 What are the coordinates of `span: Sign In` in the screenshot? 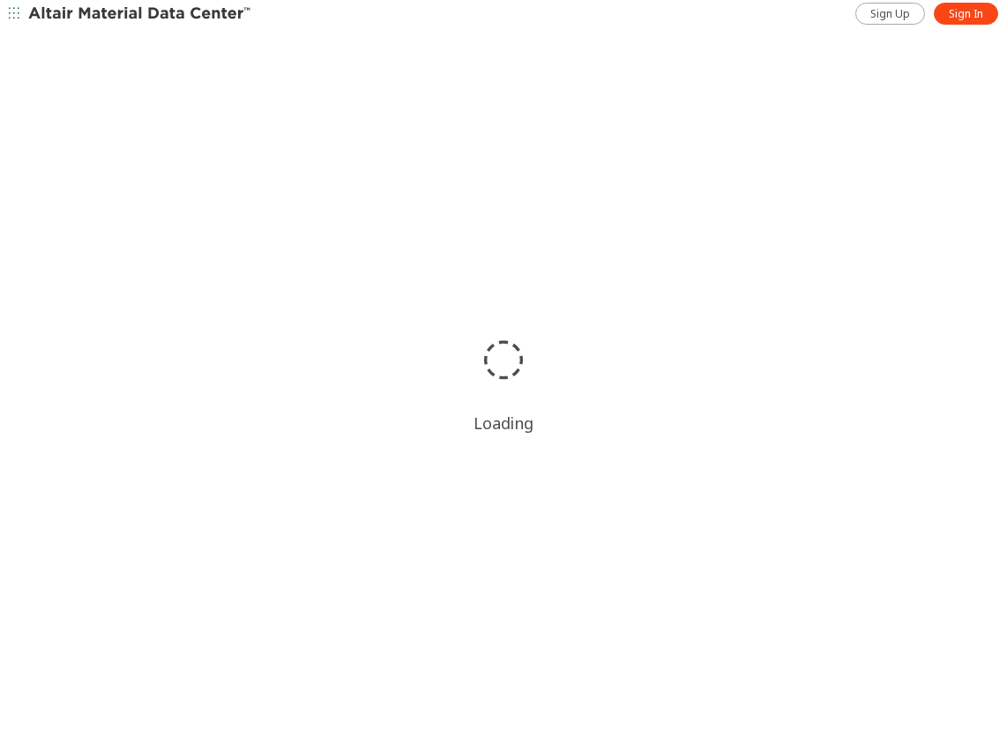 It's located at (965, 14).